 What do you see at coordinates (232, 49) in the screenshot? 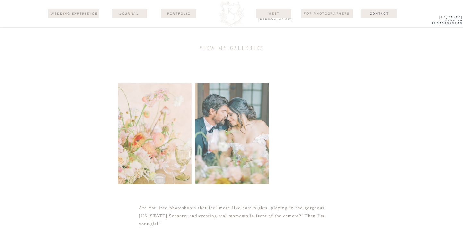
I see `h3: view my galleries` at bounding box center [232, 49].